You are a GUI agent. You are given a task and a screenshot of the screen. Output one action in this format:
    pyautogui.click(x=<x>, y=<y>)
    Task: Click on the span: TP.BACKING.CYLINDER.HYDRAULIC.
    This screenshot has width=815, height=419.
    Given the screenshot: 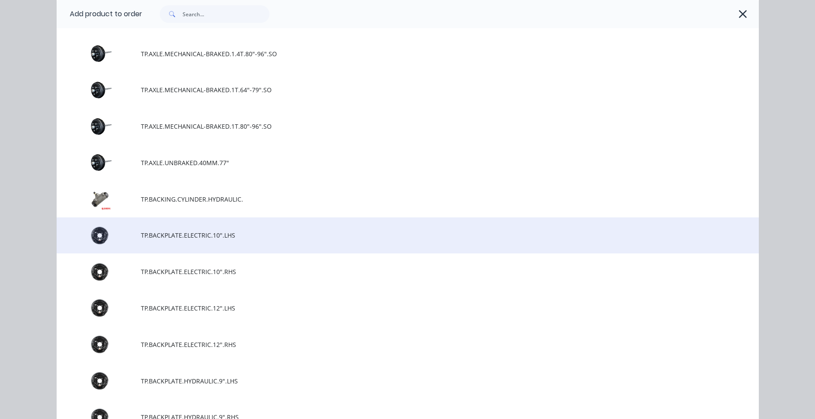 What is the action you would take?
    pyautogui.click(x=388, y=199)
    